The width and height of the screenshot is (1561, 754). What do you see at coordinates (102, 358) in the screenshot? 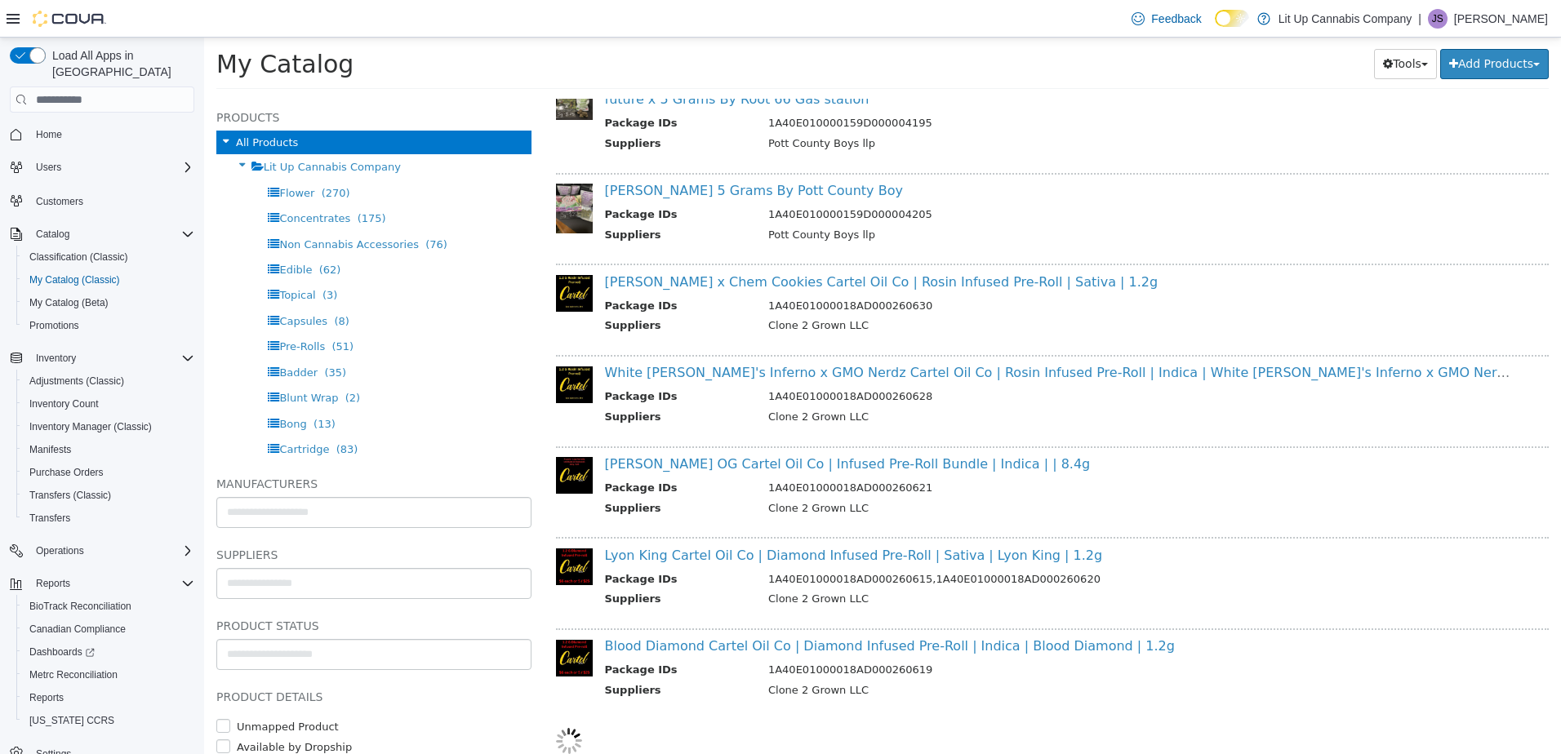
I see `button: Inventory` at bounding box center [102, 358].